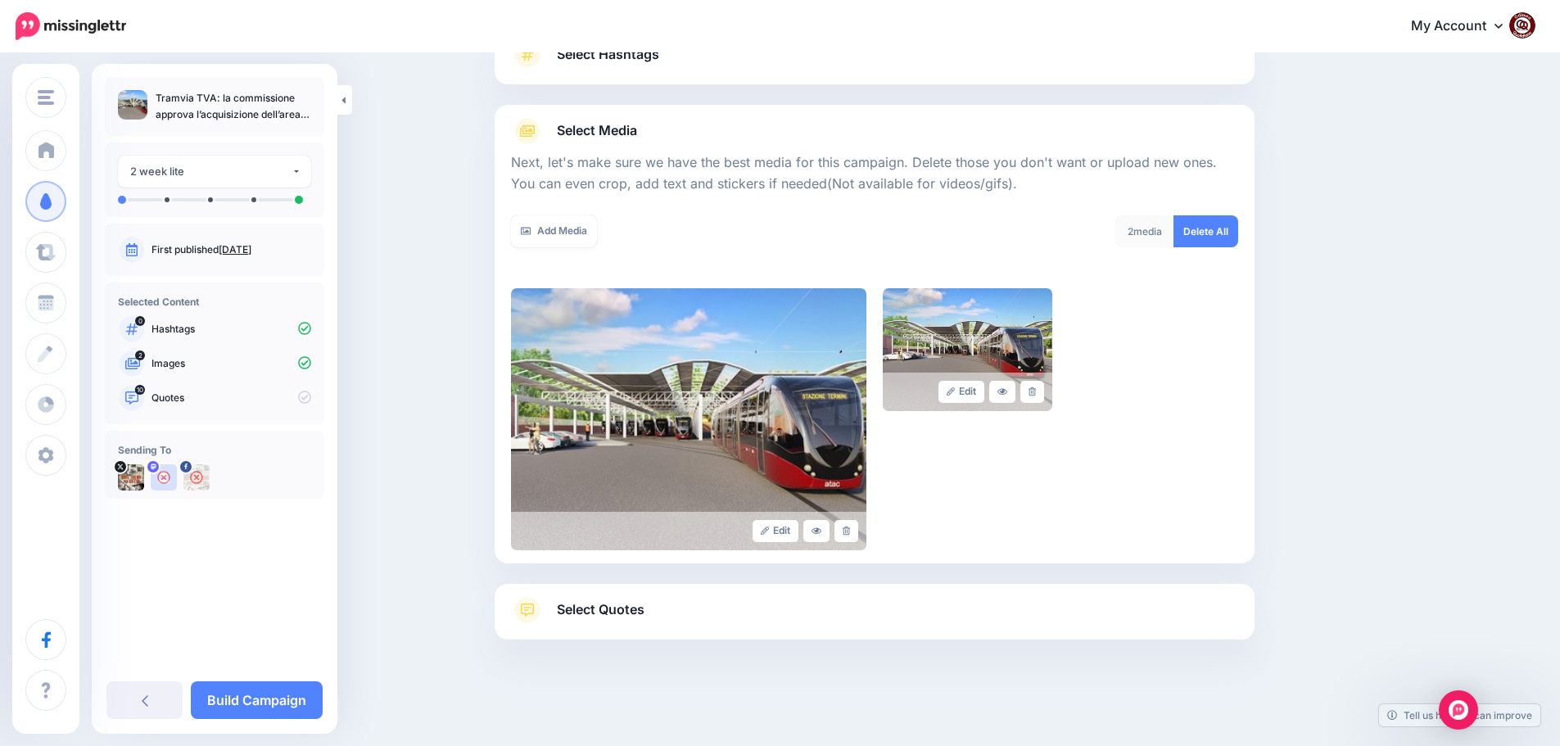  I want to click on a: Select Hashtags, so click(875, 63).